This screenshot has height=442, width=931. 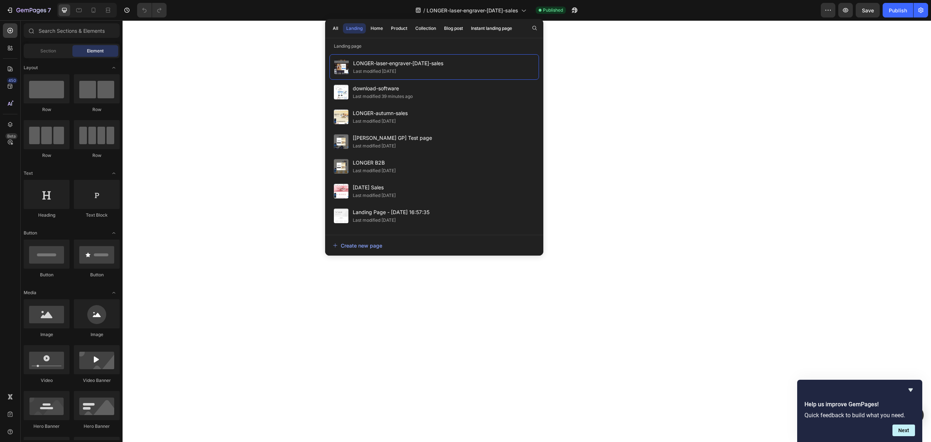 I want to click on button: Collection, so click(x=426, y=28).